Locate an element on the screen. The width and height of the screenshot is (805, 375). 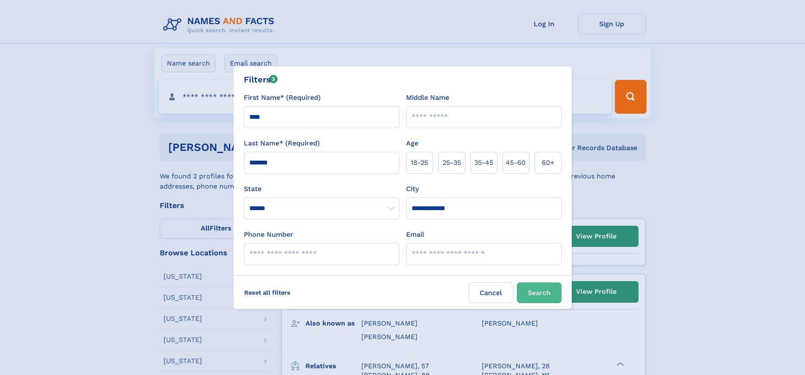
label: Email is located at coordinates (415, 235).